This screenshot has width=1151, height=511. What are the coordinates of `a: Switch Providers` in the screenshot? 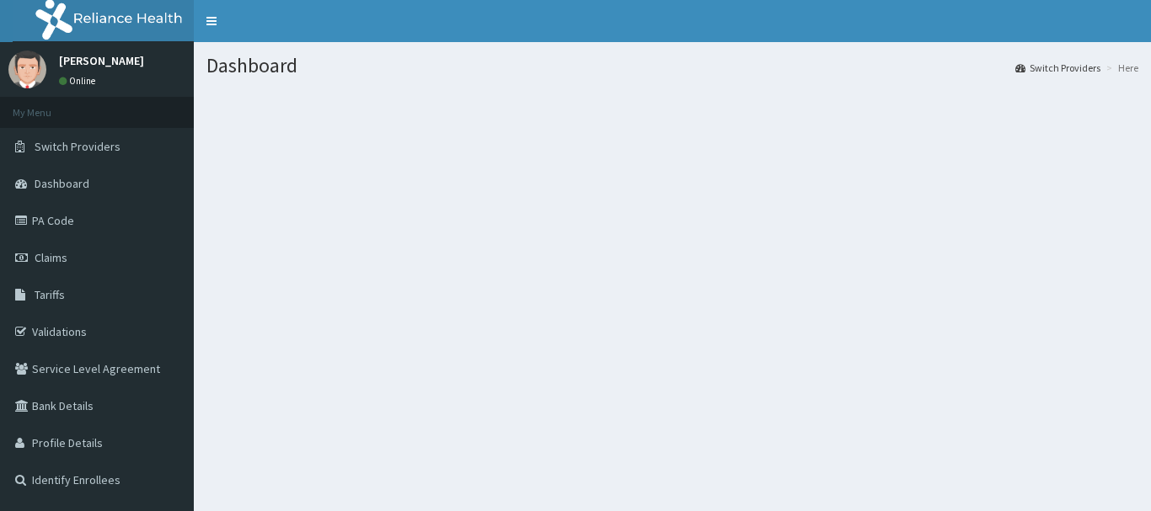 It's located at (1058, 67).